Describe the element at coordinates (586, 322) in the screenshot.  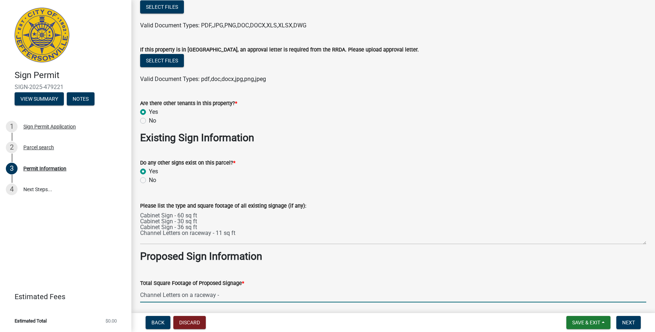
I see `span: Save & Exit` at that location.